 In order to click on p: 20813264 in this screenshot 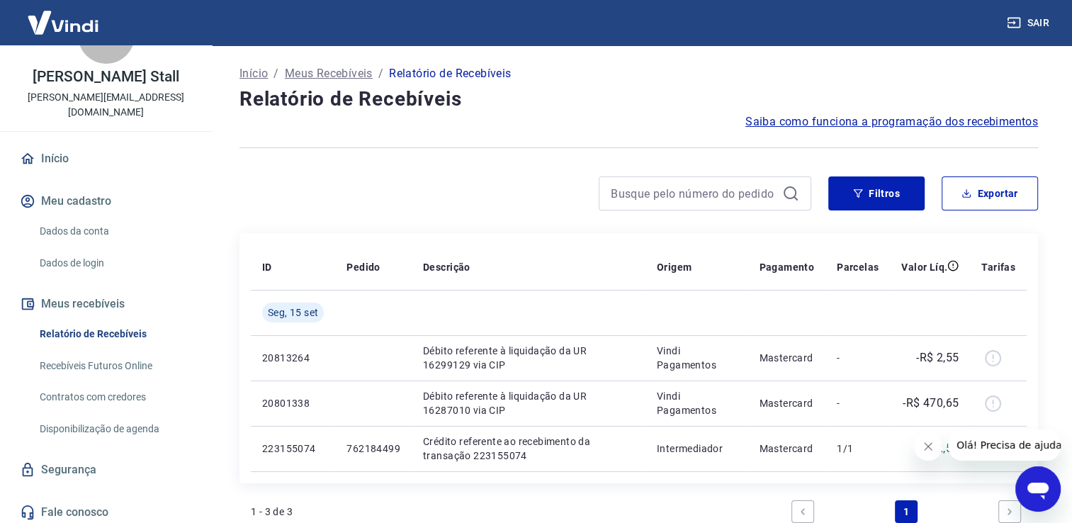, I will do `click(293, 358)`.